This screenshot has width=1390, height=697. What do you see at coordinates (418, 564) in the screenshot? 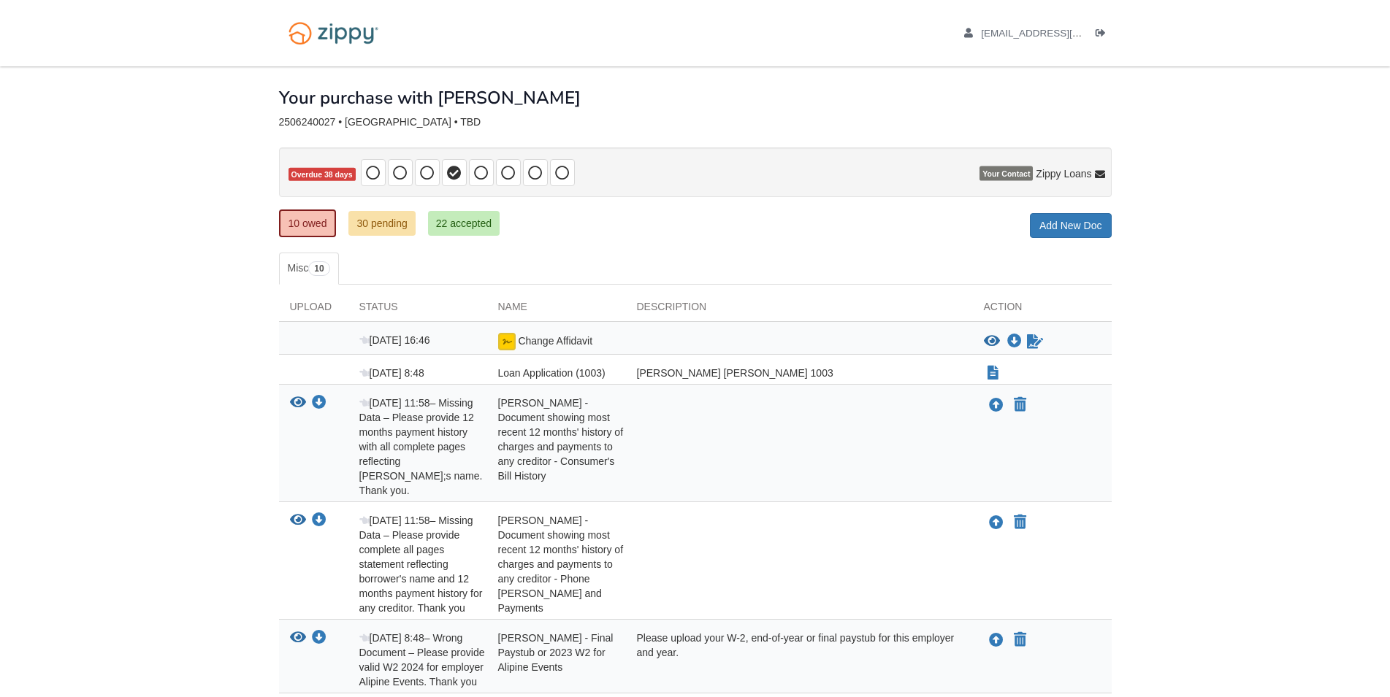
I see `div: – Missing Data – Please provide complete all pages statement reflecting borrower's name and 12 mo...` at bounding box center [418, 564].